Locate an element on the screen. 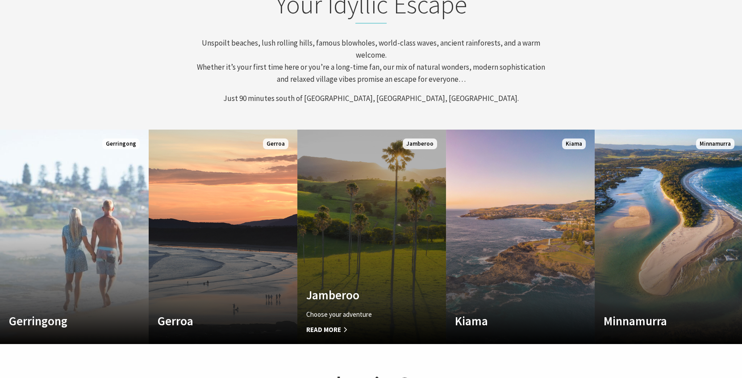 Image resolution: width=742 pixels, height=378 pixels. a: Custom Image Used Gerroa Gerroa is located at coordinates (223, 237).